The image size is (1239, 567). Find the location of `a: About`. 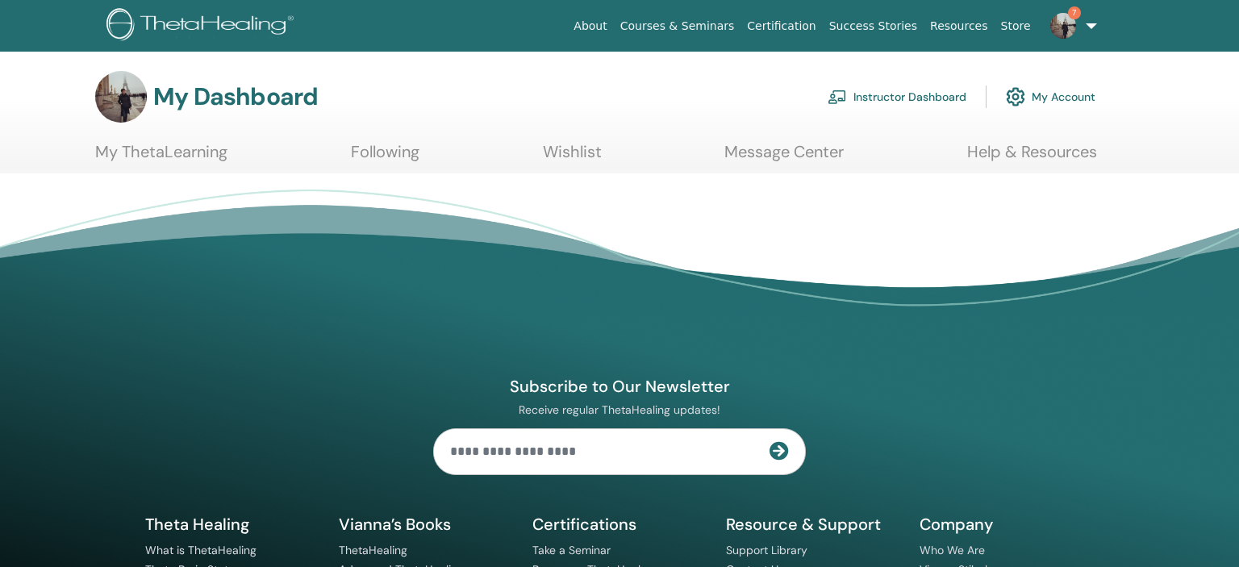

a: About is located at coordinates (590, 26).